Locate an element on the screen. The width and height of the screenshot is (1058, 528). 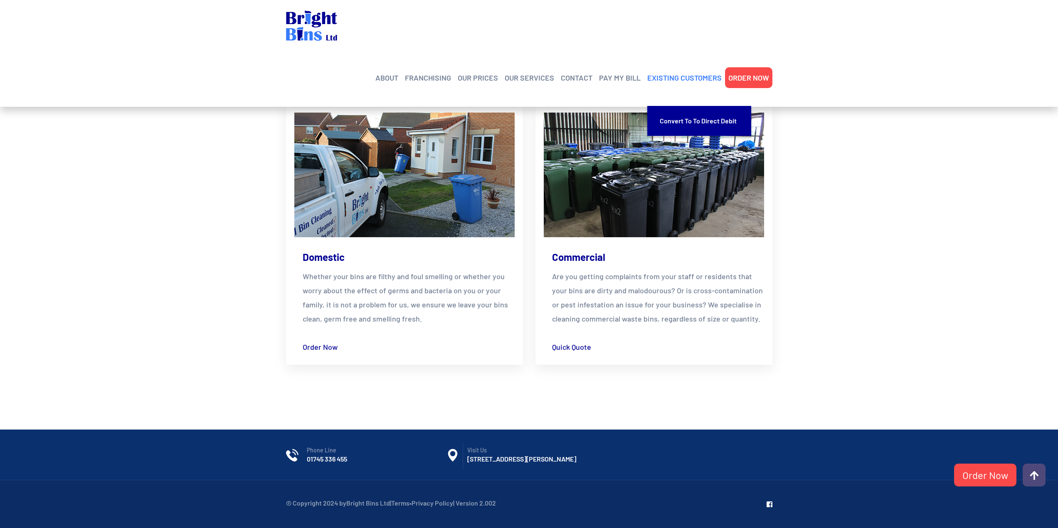
a: CONTACT is located at coordinates (576, 78).